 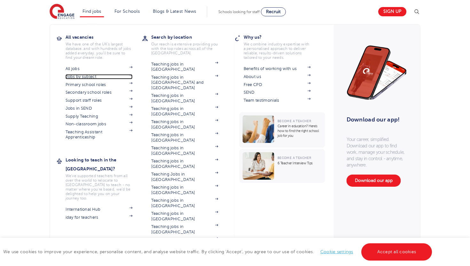 I want to click on span: Recruit, so click(x=273, y=11).